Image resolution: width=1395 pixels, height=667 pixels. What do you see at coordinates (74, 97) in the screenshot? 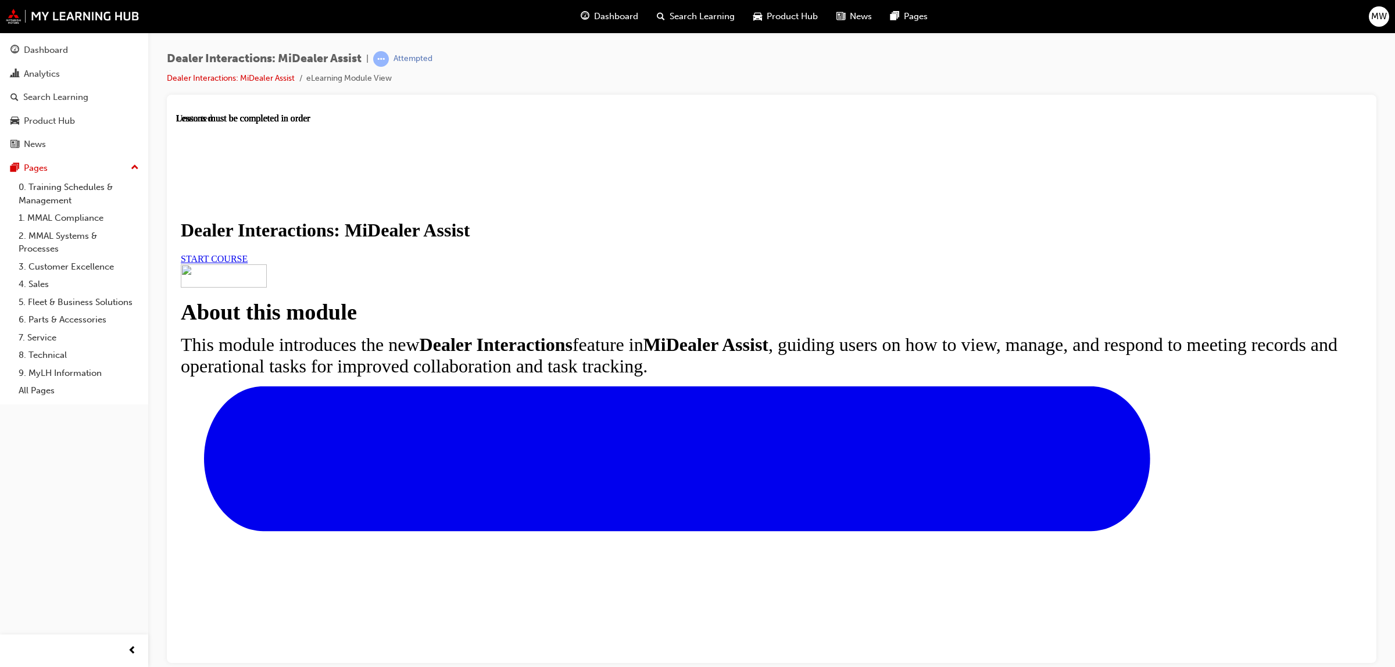
I see `button: DashboardAnalyticsSearch LearningProduct HubNews` at bounding box center [74, 97].